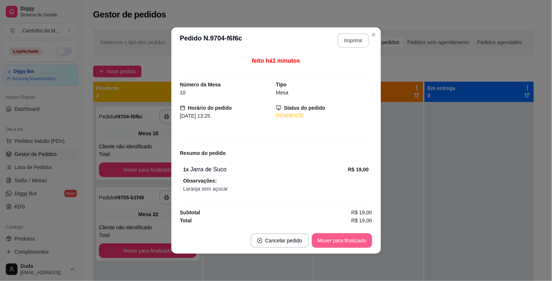  Describe the element at coordinates (200, 180) in the screenshot. I see `strong: Observações:` at that location.